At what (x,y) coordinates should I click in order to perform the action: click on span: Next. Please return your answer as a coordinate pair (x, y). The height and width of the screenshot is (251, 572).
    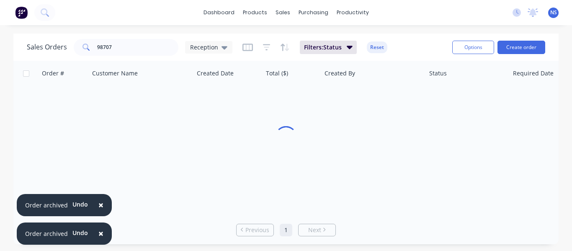
    Looking at the image, I should click on (314, 230).